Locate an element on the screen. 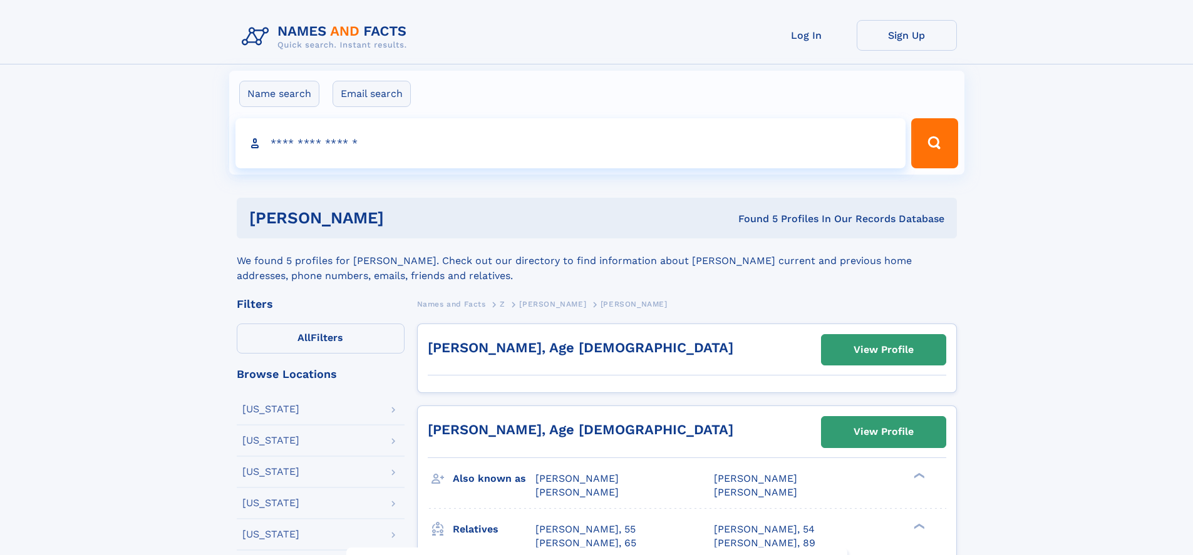 The image size is (1193, 555). a: Sign Up is located at coordinates (907, 35).